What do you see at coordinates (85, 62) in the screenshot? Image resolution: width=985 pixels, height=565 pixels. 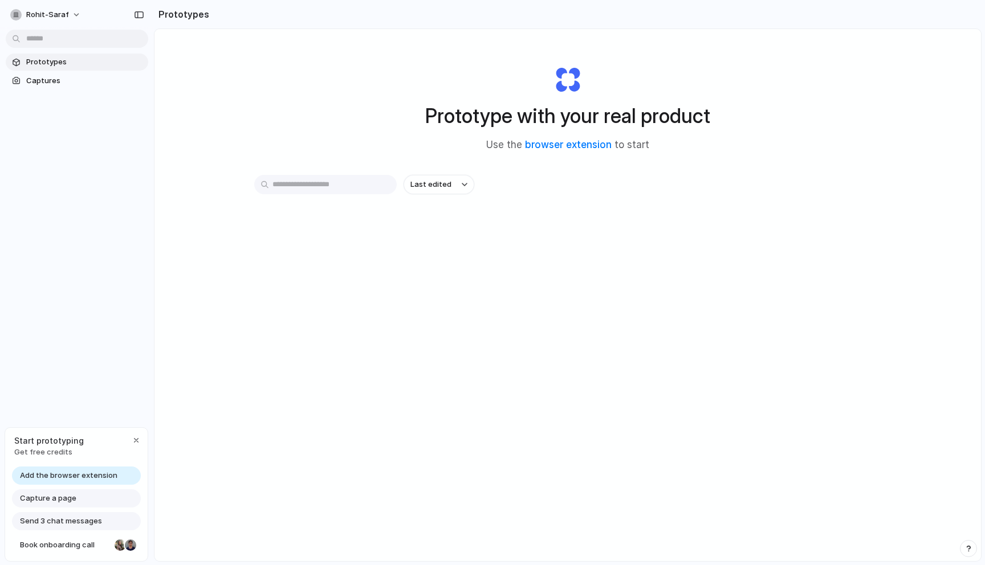 I see `span: Prototypes` at bounding box center [85, 62].